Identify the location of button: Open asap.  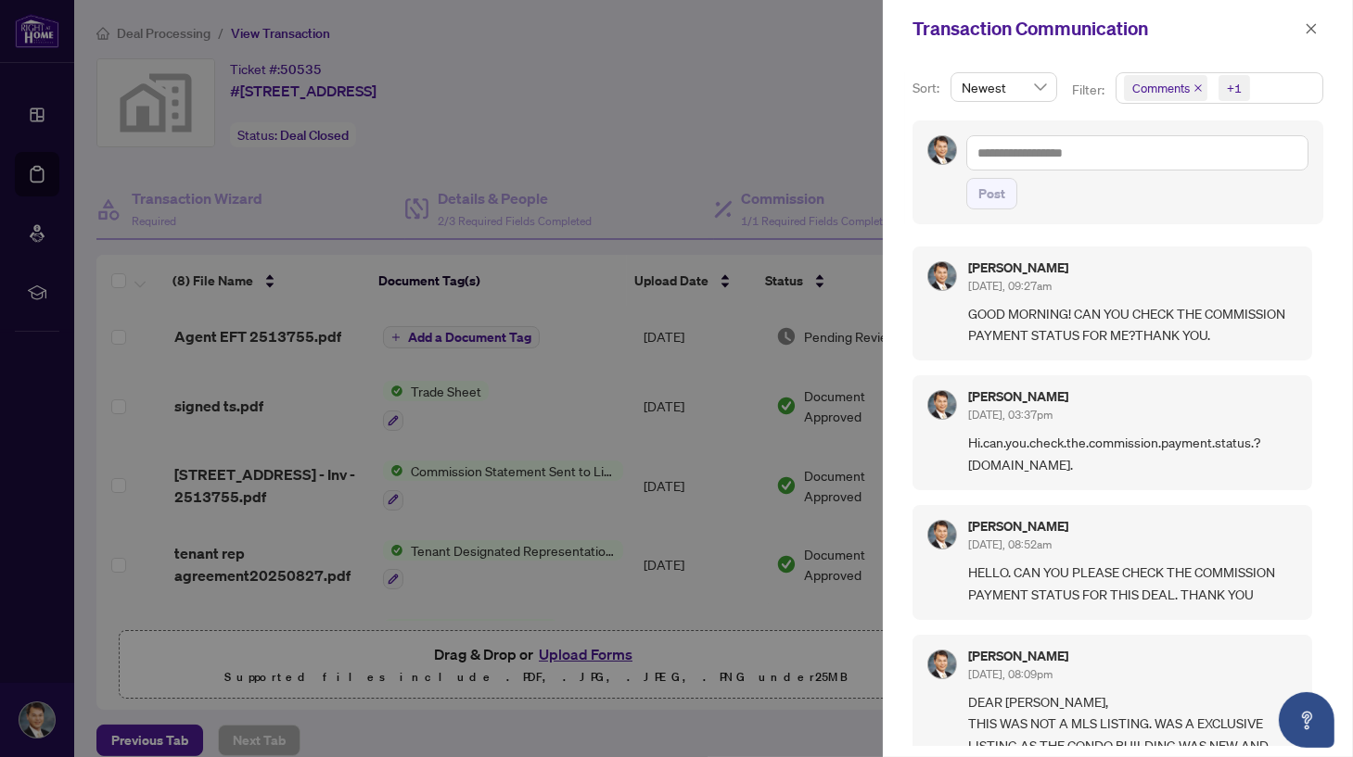
(1306, 720).